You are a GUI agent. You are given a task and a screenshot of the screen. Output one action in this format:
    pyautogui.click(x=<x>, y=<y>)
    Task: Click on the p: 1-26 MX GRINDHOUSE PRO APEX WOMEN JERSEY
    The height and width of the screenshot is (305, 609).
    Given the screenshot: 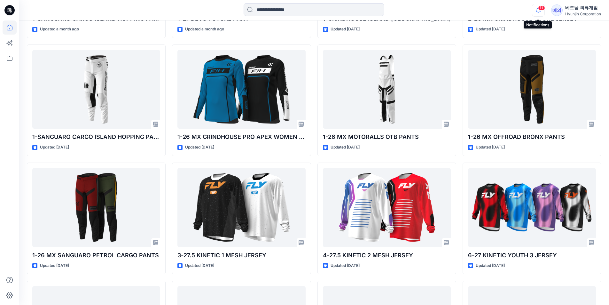 What is the action you would take?
    pyautogui.click(x=241, y=137)
    